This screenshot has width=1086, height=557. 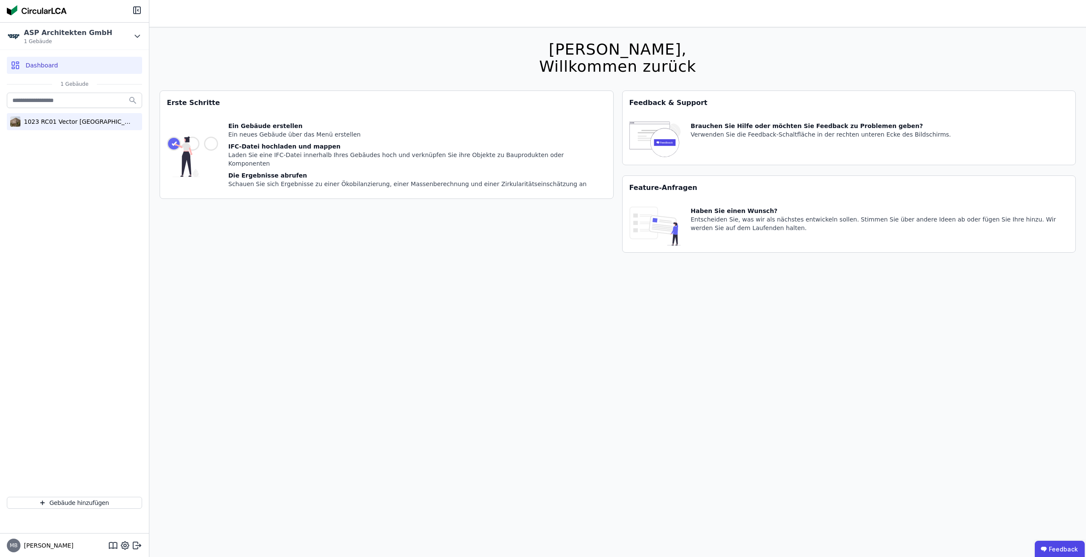 I want to click on div: Feature-Anfragen, so click(x=849, y=188).